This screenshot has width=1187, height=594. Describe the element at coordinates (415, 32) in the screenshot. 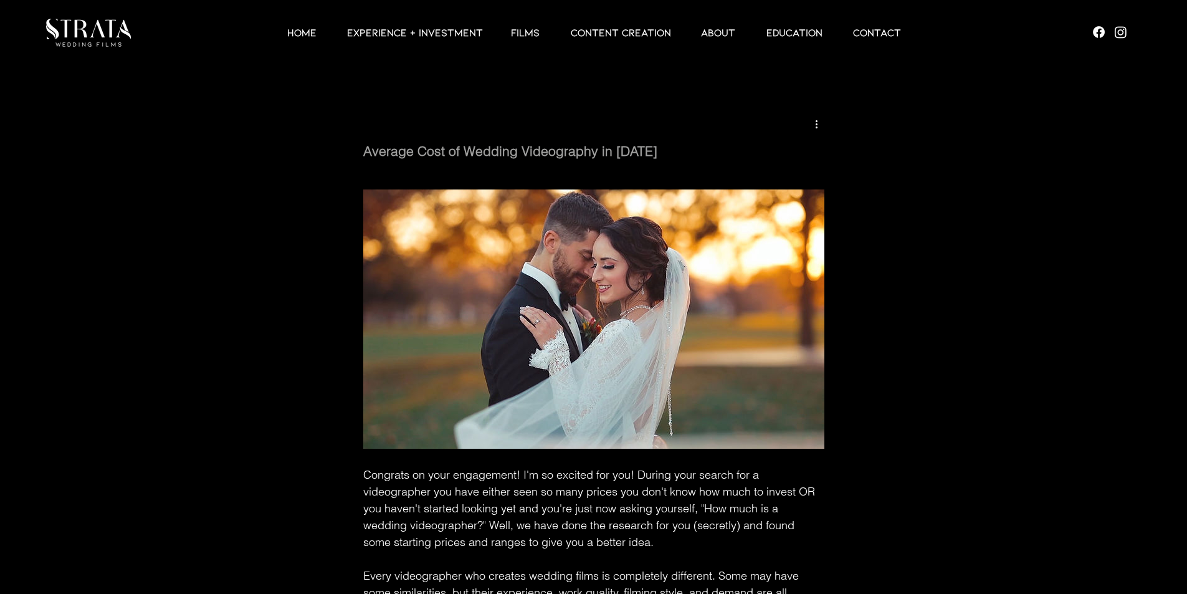

I see `p: EXPERIENCE + INVESTMENT` at that location.